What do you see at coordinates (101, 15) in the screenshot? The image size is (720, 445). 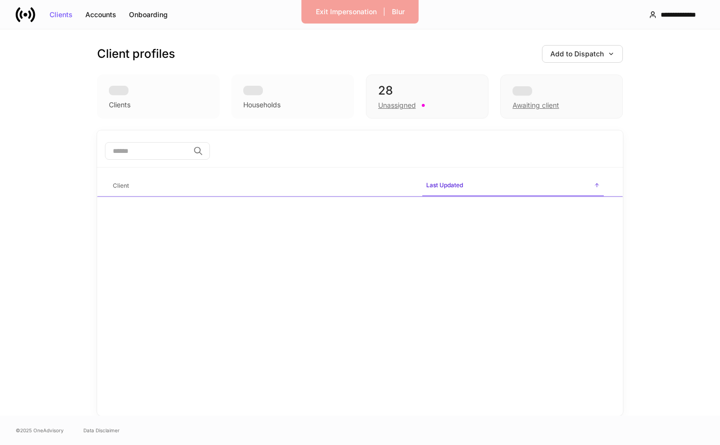 I see `button: Accounts` at bounding box center [101, 15].